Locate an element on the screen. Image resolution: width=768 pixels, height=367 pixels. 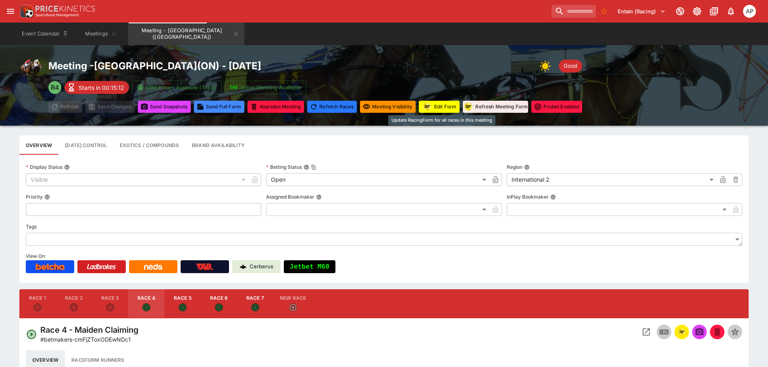
img: Betcha is located at coordinates (50, 267).